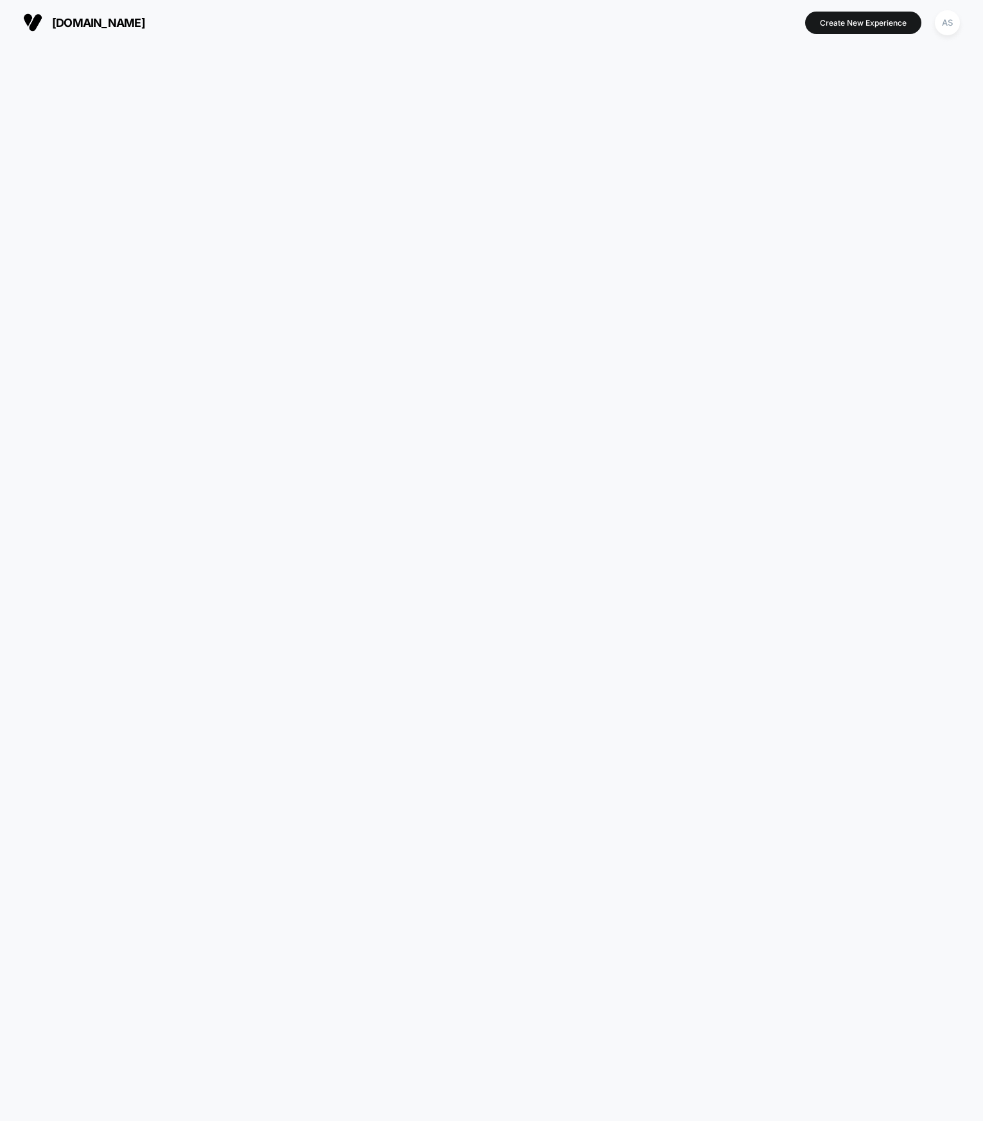  Describe the element at coordinates (947, 22) in the screenshot. I see `button: AS` at that location.